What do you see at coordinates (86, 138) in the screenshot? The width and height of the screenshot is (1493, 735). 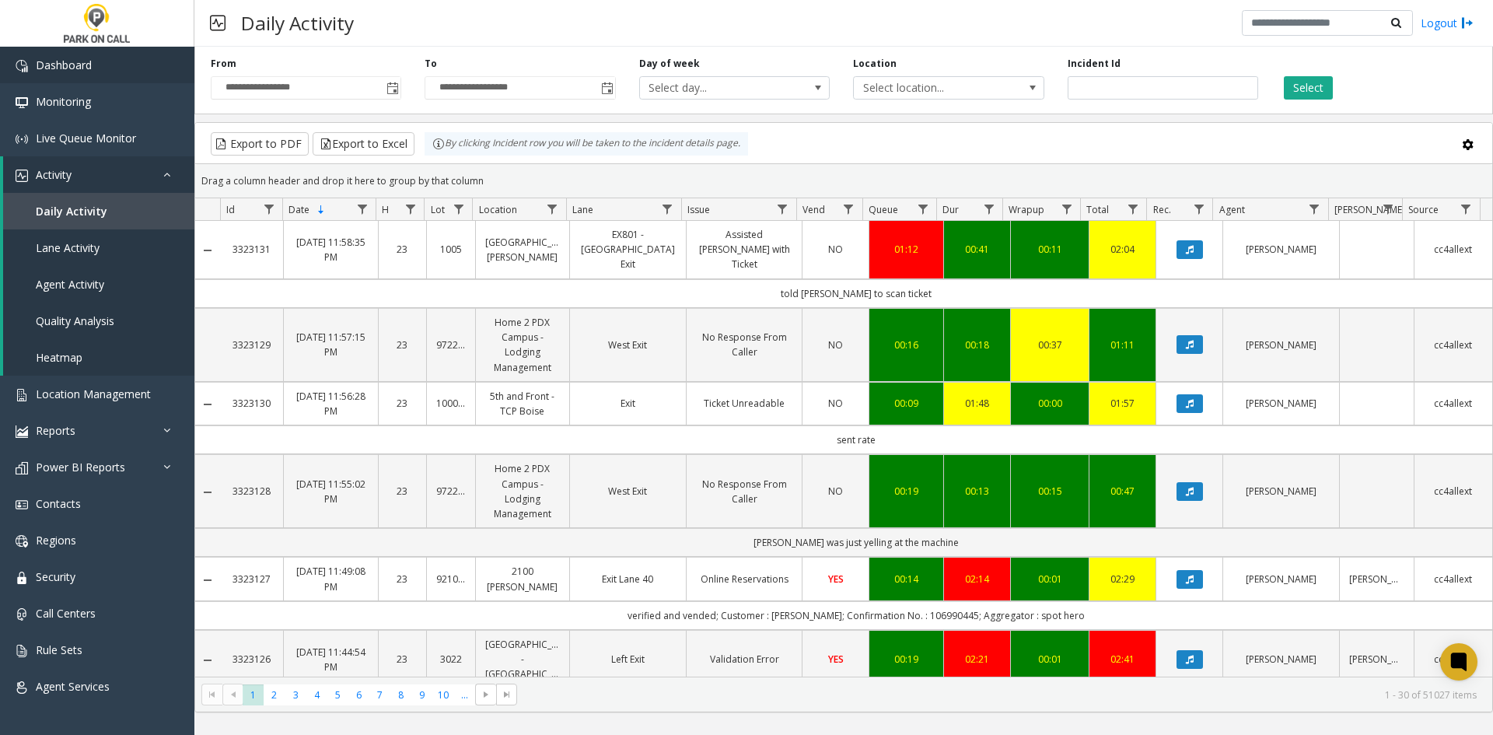 I see `span: Live Queue Monitor` at bounding box center [86, 138].